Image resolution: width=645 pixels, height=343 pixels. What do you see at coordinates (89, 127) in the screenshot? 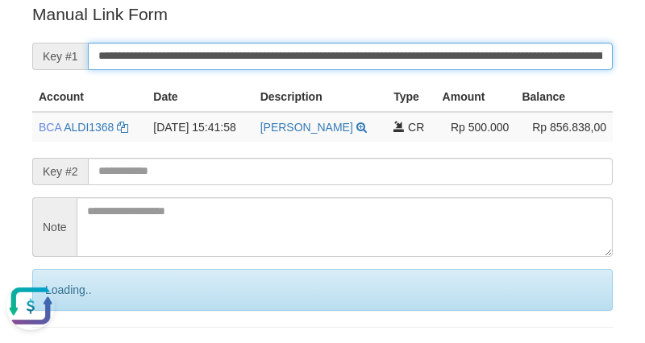
I see `a: ALDI1368` at bounding box center [89, 127].